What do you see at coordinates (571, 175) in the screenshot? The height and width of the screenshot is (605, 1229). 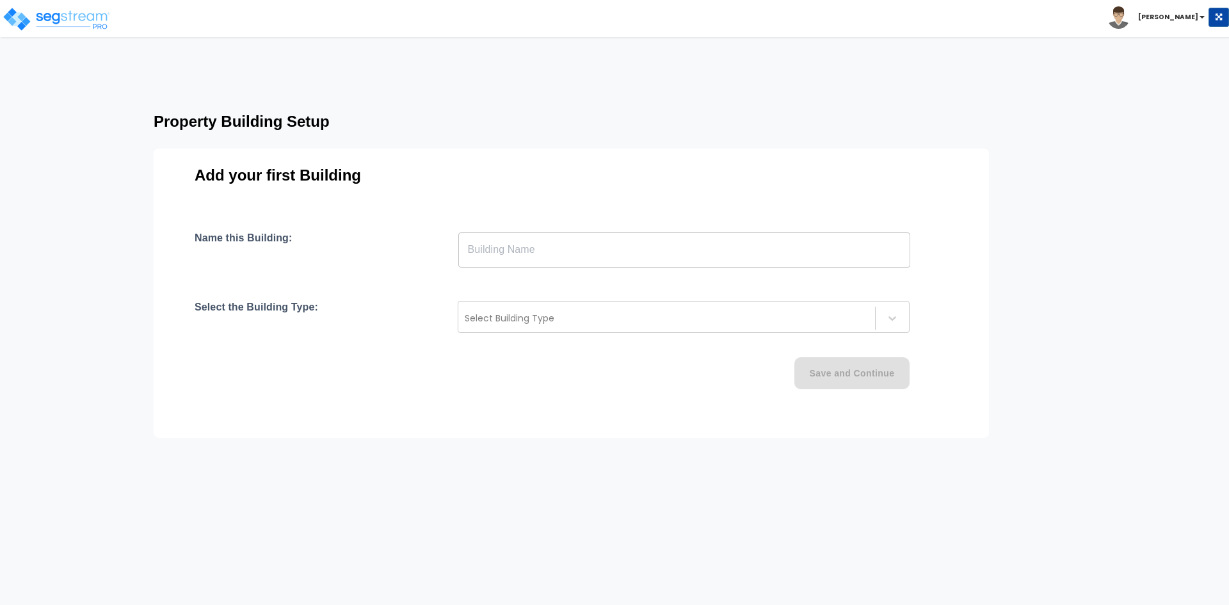 I see `h3: Add your first Building` at bounding box center [571, 175].